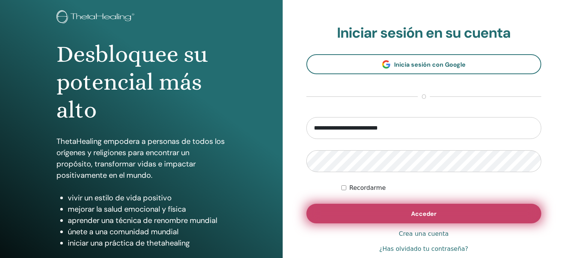 The width and height of the screenshot is (565, 258). Describe the element at coordinates (430, 64) in the screenshot. I see `span: Inicia sesión con Google` at that location.